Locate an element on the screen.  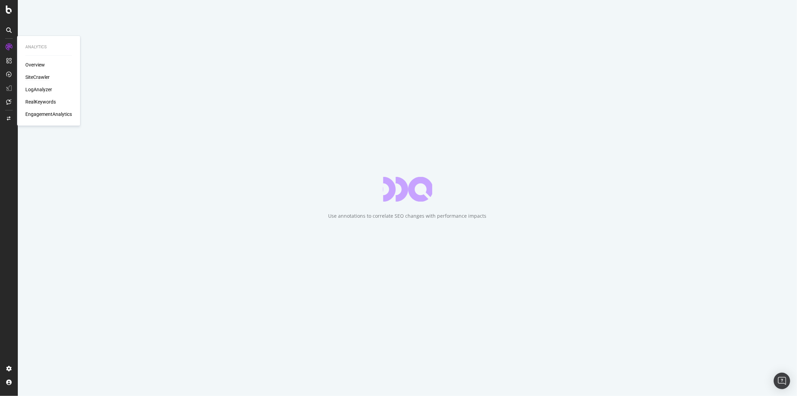
div: SiteCrawler is located at coordinates (37, 77).